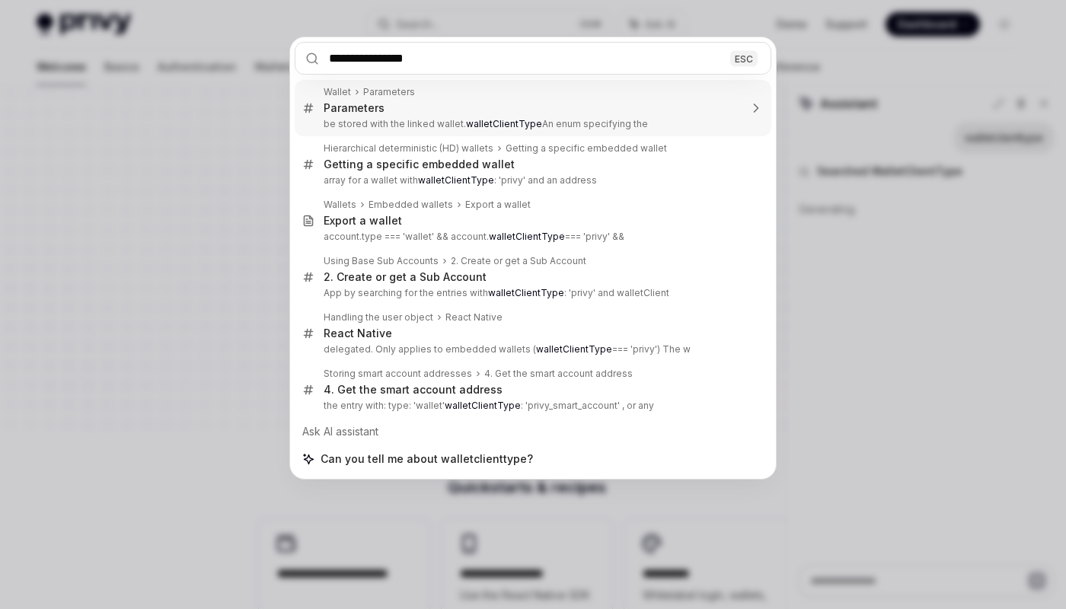 This screenshot has height=609, width=1066. What do you see at coordinates (532, 237) in the screenshot?
I see `p: account.type === 'wallet' && account. === 'privy' &&` at bounding box center [532, 237].